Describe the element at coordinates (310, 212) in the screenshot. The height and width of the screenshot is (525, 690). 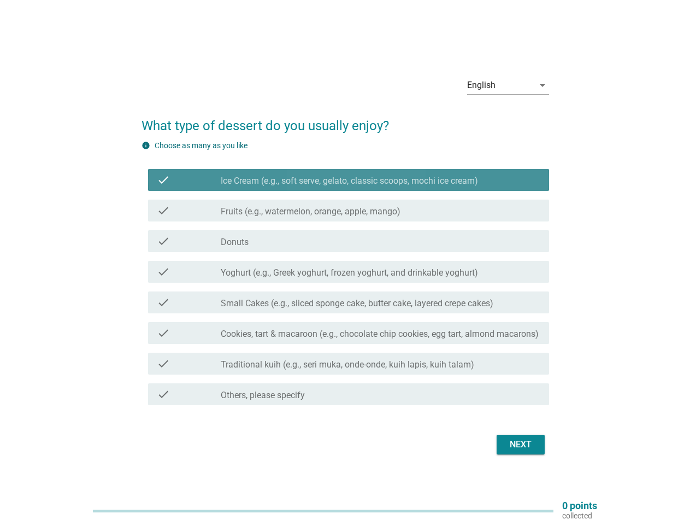
I see `label: Fruits (e.g., watermelon, orange, apple, mango)` at that location.